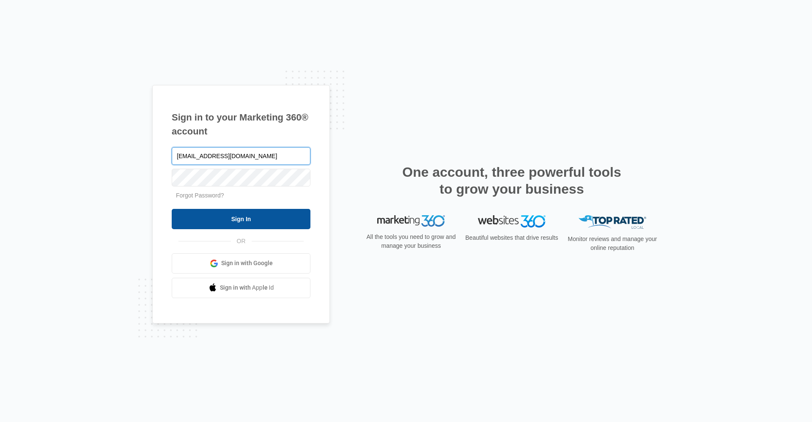 This screenshot has width=812, height=422. I want to click on img: Websites 360, so click(511, 221).